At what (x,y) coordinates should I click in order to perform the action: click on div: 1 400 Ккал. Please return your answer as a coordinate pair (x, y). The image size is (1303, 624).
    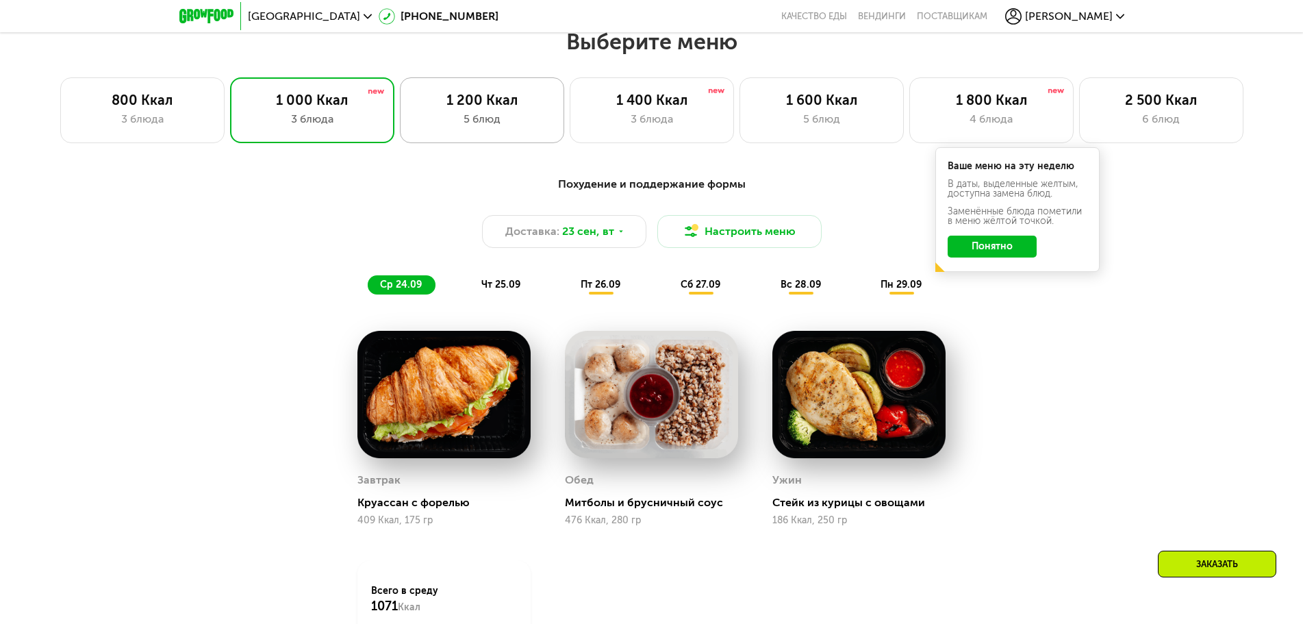
    Looking at the image, I should click on (652, 100).